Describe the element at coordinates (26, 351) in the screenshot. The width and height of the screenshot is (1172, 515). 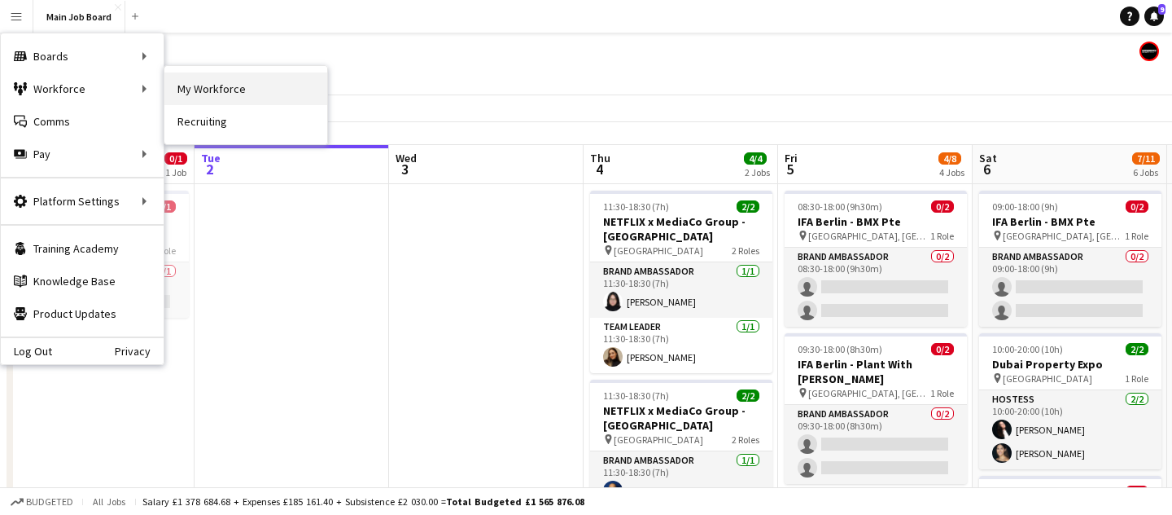
I see `a: Log Out` at that location.